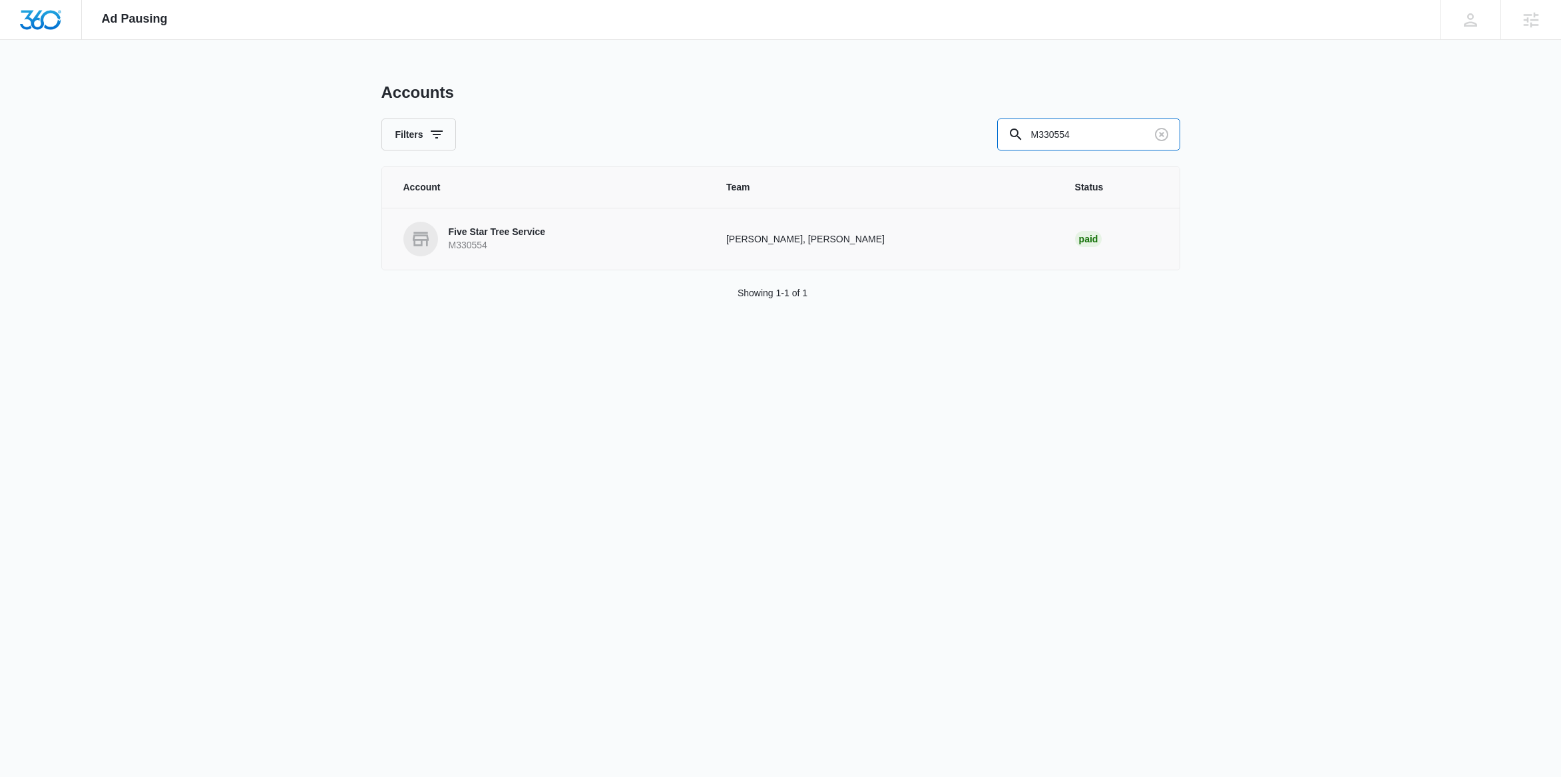 The image size is (1561, 777). What do you see at coordinates (497, 232) in the screenshot?
I see `p: Five Star Tree Service` at bounding box center [497, 232].